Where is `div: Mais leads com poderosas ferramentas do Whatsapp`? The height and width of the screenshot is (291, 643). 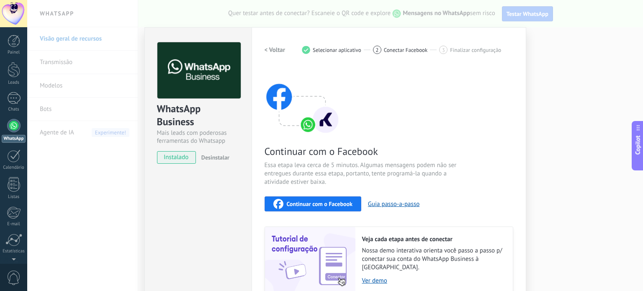
div: Mais leads com poderosas ferramentas do Whatsapp is located at coordinates (198, 137).